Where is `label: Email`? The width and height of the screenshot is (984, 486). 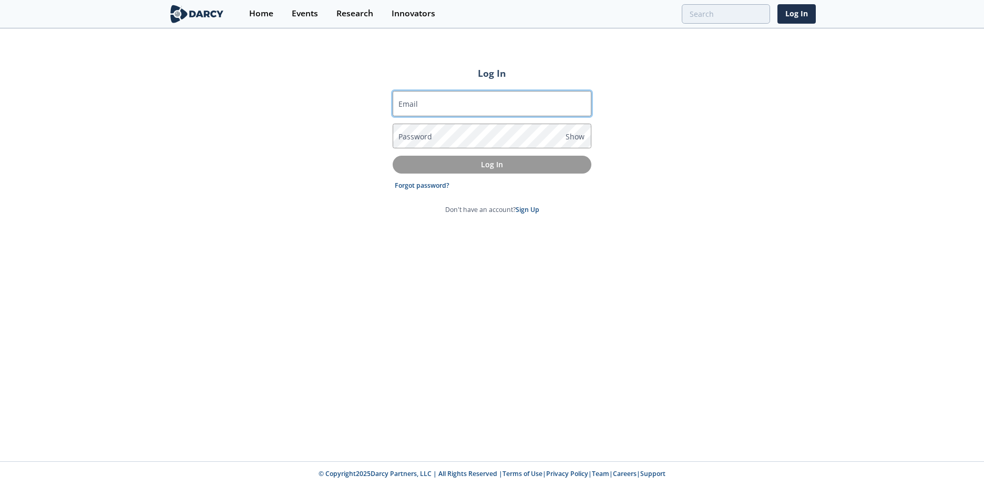
label: Email is located at coordinates (408, 104).